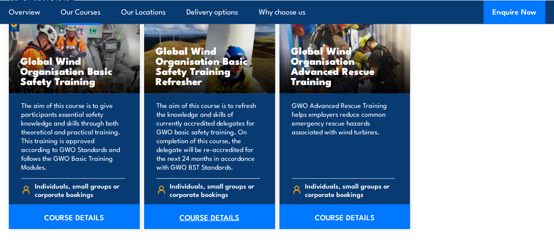  I want to click on p: The aim of this course is to refresh the knowledge and skills of currently accredited delegates f..., so click(208, 136).